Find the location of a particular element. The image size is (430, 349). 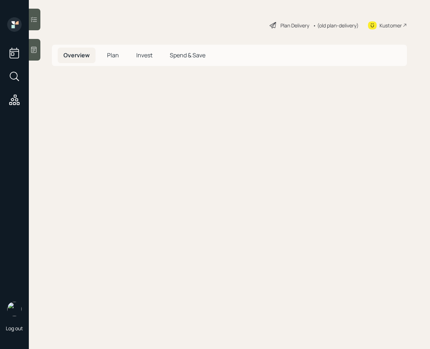

div: Kustomer is located at coordinates (391, 25).